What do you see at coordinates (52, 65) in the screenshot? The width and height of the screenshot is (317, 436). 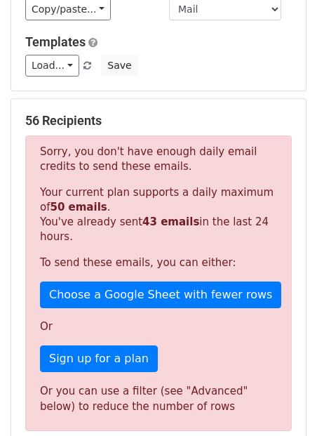 I see `a: Load...` at bounding box center [52, 65].